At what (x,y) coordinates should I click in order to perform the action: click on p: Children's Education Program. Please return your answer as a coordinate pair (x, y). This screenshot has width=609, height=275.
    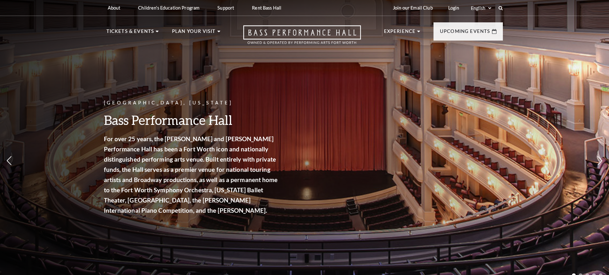
    Looking at the image, I should click on (169, 8).